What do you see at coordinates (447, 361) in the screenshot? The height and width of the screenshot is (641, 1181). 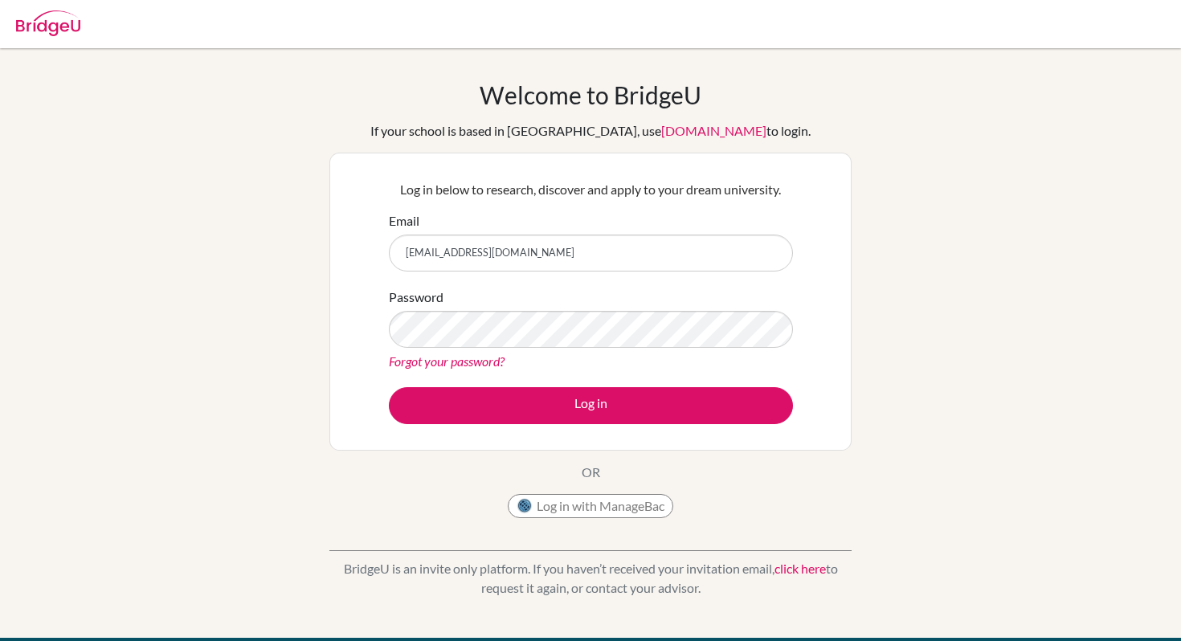 I see `a: Forgot your password?` at bounding box center [447, 361].